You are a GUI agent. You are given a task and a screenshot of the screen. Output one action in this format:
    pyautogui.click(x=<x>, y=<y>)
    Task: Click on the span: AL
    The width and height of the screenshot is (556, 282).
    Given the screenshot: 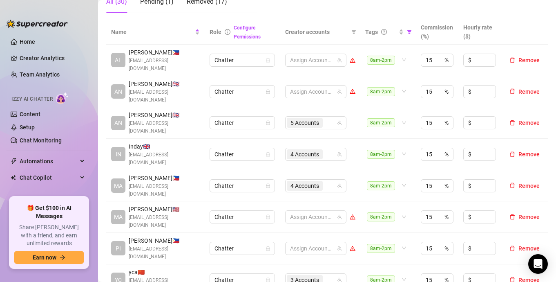 What is the action you would take?
    pyautogui.click(x=118, y=60)
    